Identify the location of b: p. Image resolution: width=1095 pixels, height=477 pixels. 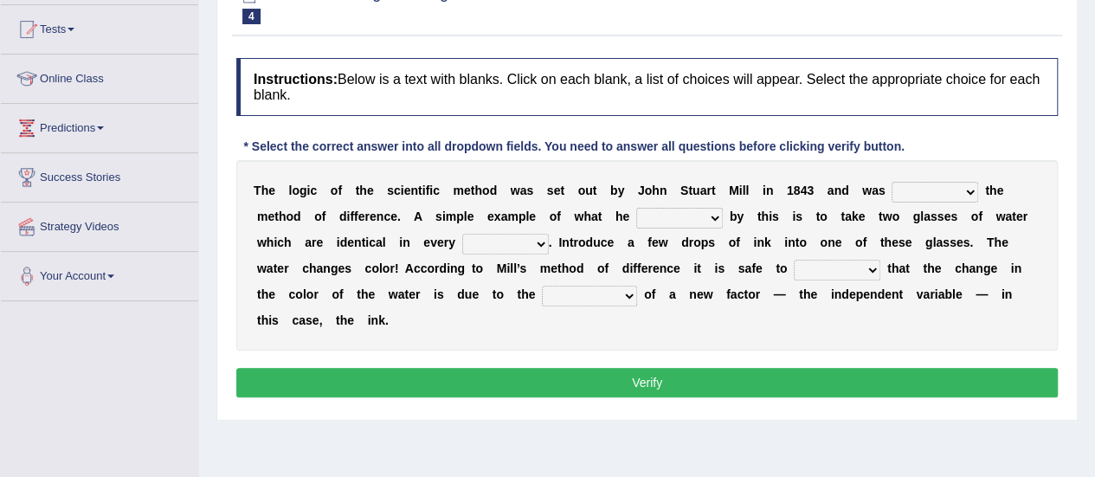
(522, 216).